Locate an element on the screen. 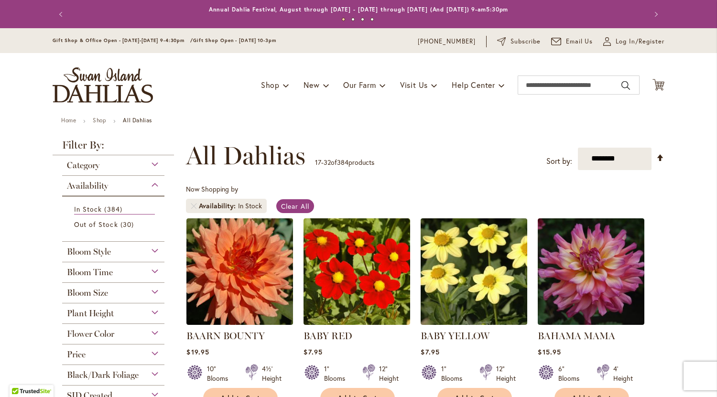  span: 17 is located at coordinates (318, 162).